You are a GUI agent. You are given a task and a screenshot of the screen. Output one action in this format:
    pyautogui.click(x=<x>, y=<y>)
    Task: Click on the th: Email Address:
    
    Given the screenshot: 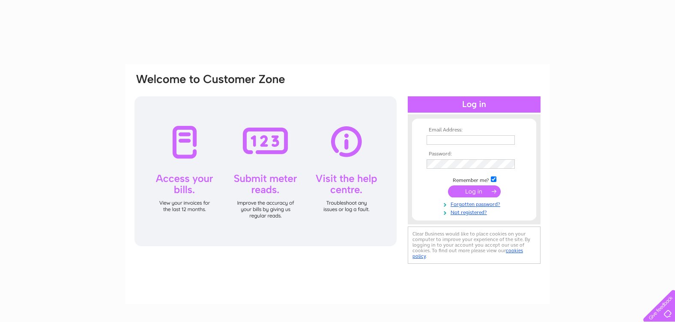 What is the action you would take?
    pyautogui.click(x=474, y=130)
    